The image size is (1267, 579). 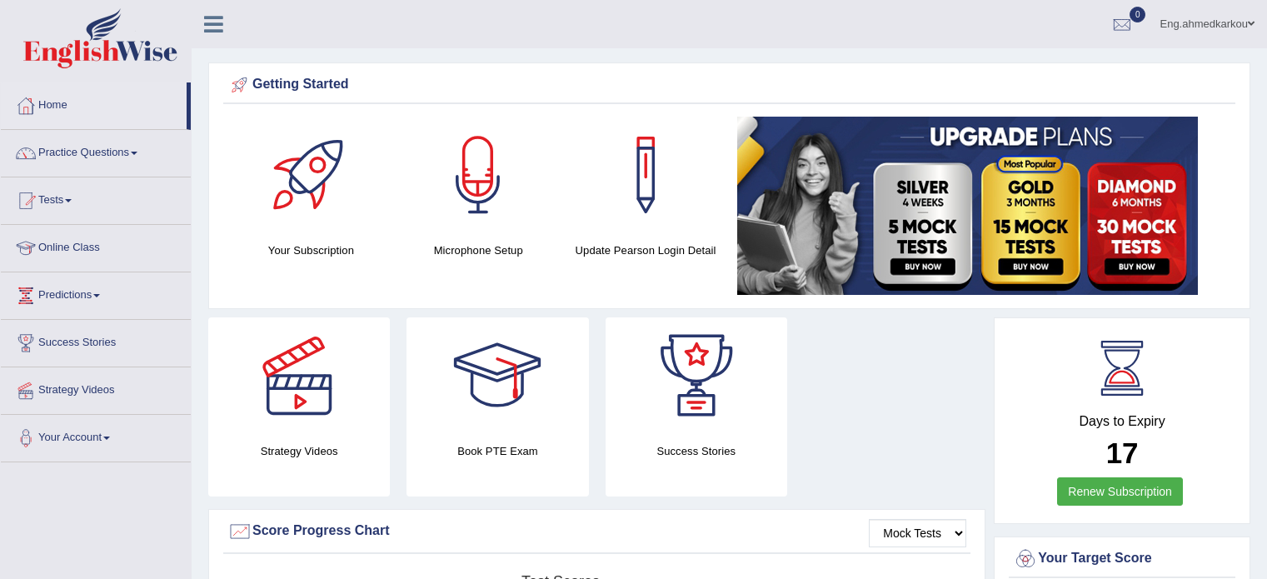 What do you see at coordinates (696, 451) in the screenshot?
I see `h4: Success Stories` at bounding box center [696, 451].